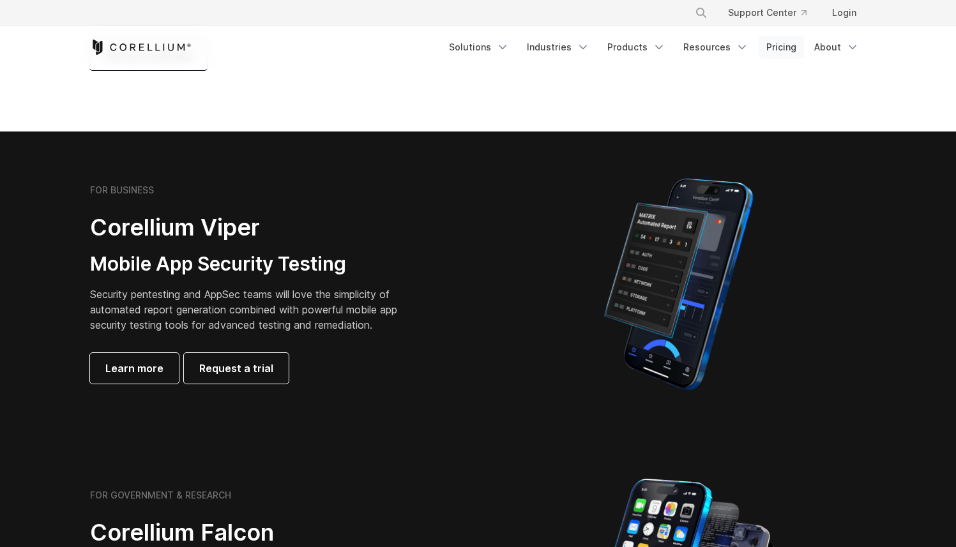  What do you see at coordinates (253, 310) in the screenshot?
I see `p: Security pentesting and AppSec teams will love the simplicity of automated report generation comb...` at bounding box center [253, 310].